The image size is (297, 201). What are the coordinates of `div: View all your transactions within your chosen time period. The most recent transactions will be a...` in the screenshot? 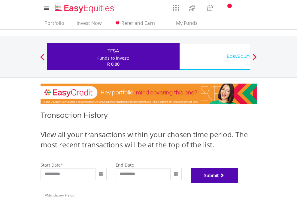 It's located at (149, 140).